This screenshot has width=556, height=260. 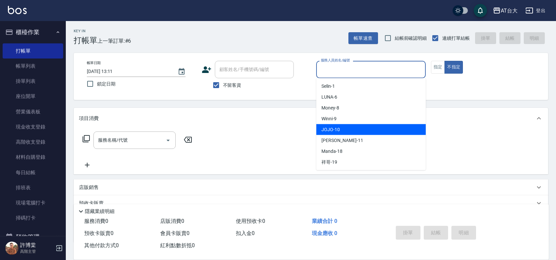 I want to click on span: Selin -1, so click(x=328, y=86).